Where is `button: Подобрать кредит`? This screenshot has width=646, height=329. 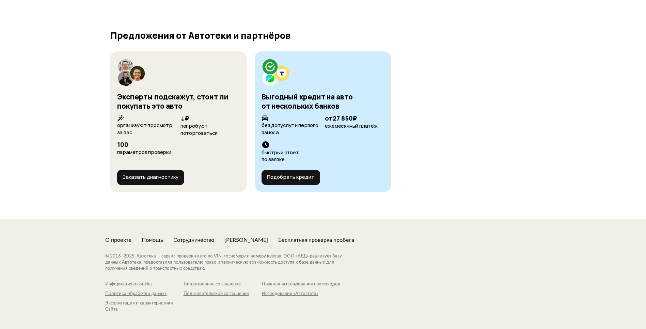
button: Подобрать кредит is located at coordinates (291, 178).